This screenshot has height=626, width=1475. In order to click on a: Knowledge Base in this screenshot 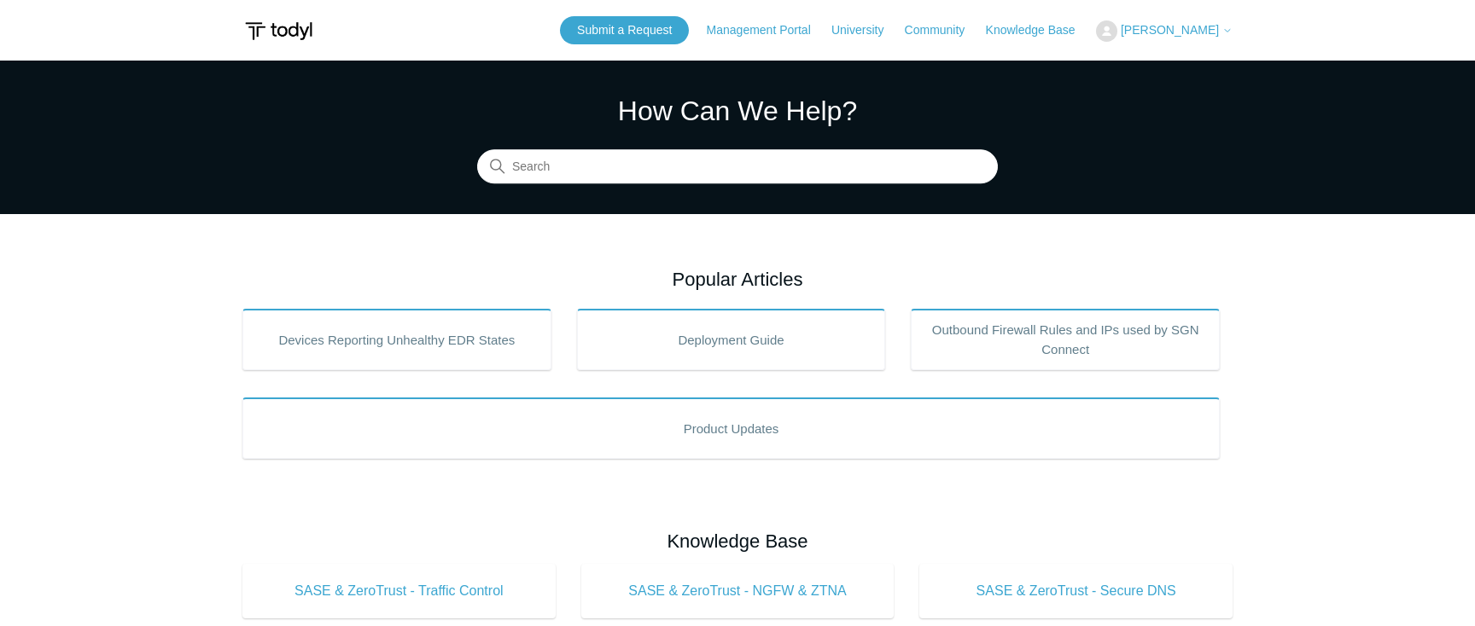, I will do `click(1039, 30)`.